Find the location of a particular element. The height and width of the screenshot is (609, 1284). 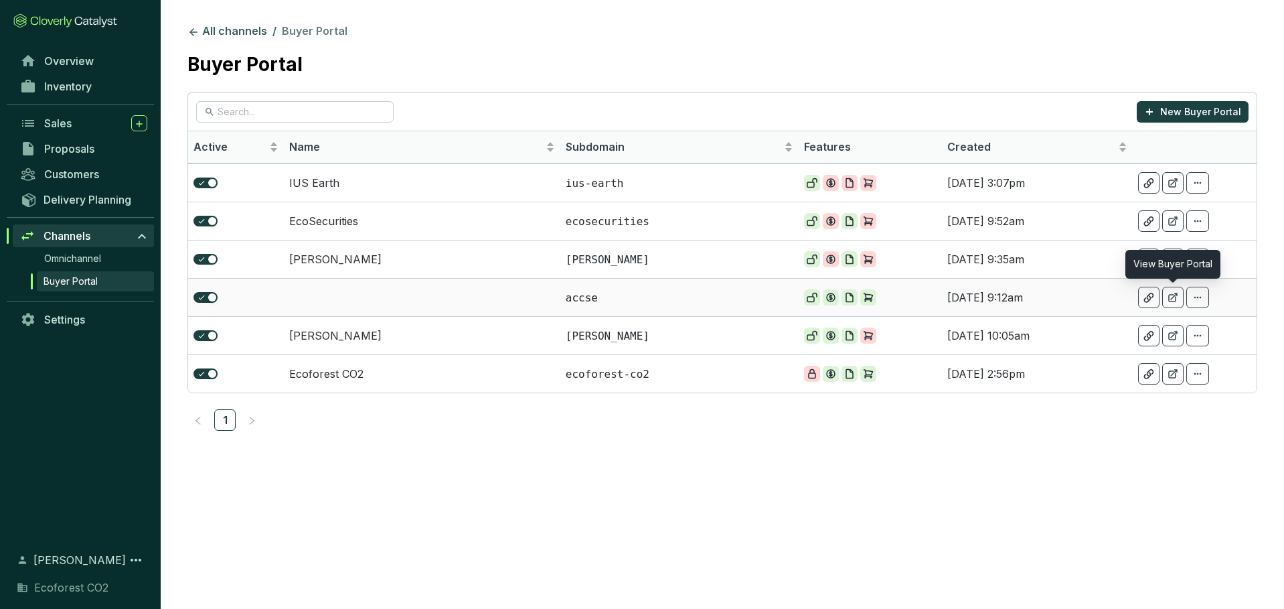

p: accse is located at coordinates (680, 298).